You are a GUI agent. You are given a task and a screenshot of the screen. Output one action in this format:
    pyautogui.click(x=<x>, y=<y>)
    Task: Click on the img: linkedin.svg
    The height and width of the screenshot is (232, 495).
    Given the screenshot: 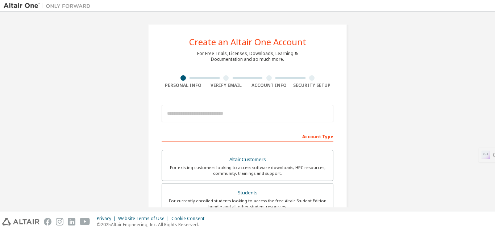 What is the action you would take?
    pyautogui.click(x=71, y=222)
    